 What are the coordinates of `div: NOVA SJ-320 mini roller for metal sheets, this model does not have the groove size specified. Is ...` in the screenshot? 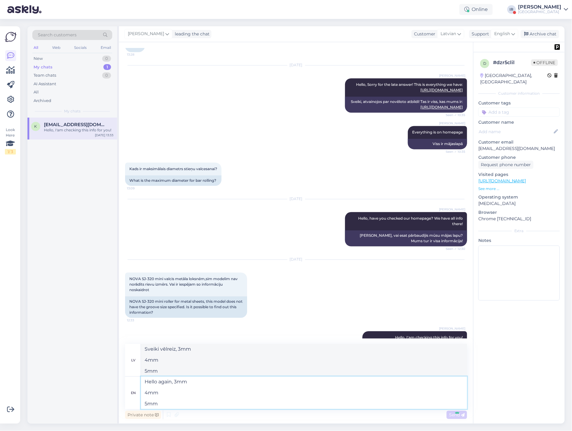 It's located at (186, 307).